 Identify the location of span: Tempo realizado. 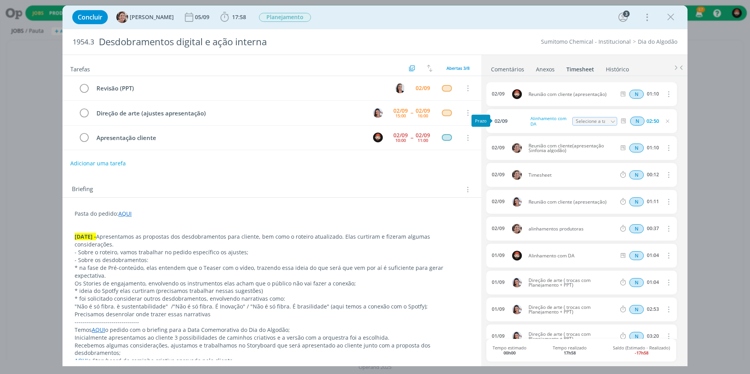
(569, 351).